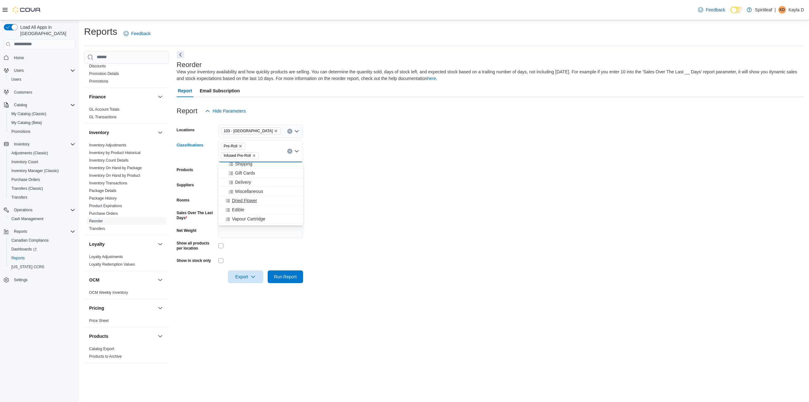 The height and width of the screenshot is (402, 809). I want to click on button: Customers, so click(40, 92).